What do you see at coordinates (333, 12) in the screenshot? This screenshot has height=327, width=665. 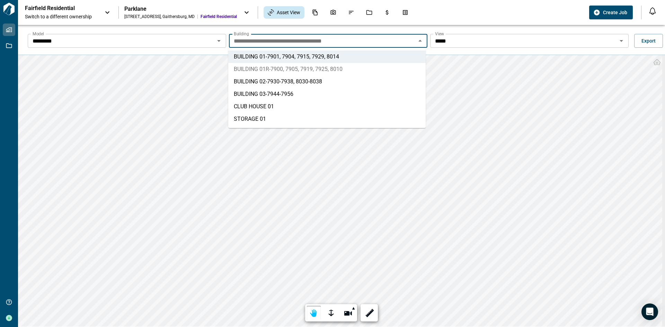 I see `div: Photos` at bounding box center [333, 12].